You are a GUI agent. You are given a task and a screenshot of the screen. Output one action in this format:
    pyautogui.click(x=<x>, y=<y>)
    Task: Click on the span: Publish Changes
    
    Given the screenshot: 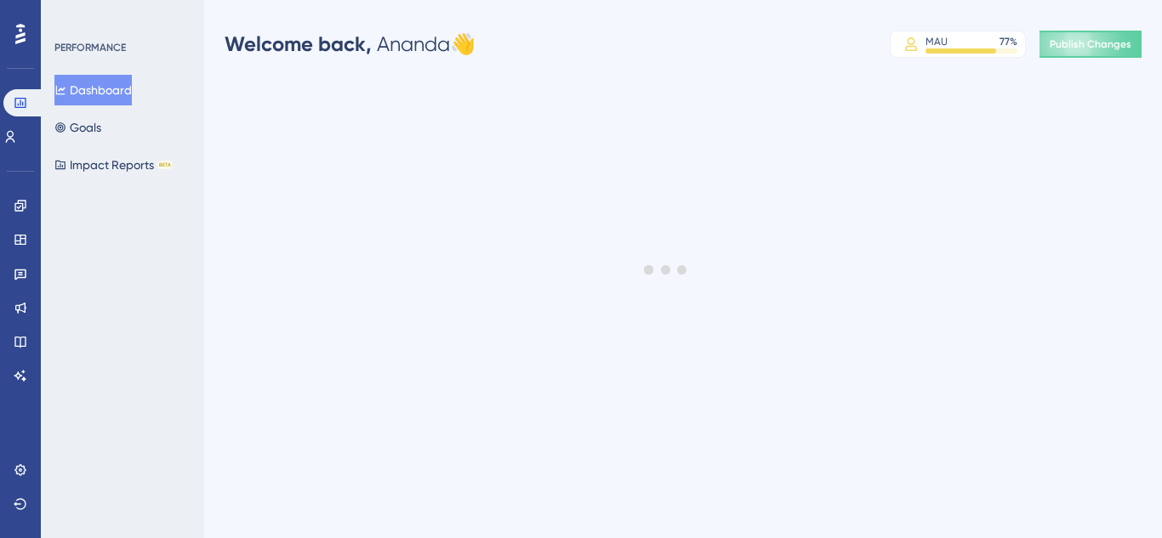 What is the action you would take?
    pyautogui.click(x=1091, y=44)
    